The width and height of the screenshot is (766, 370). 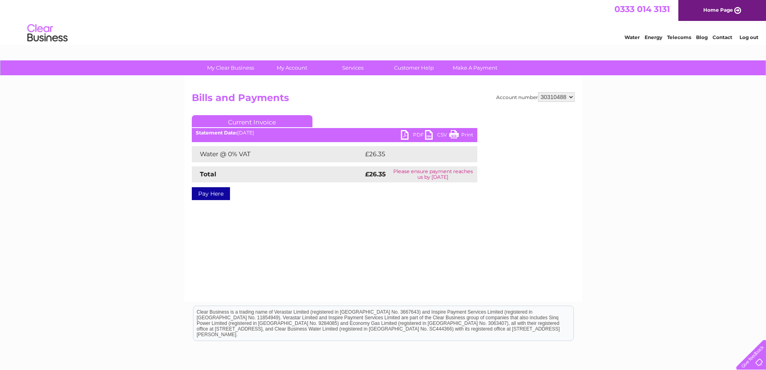 I want to click on strong: £26.35, so click(x=375, y=174).